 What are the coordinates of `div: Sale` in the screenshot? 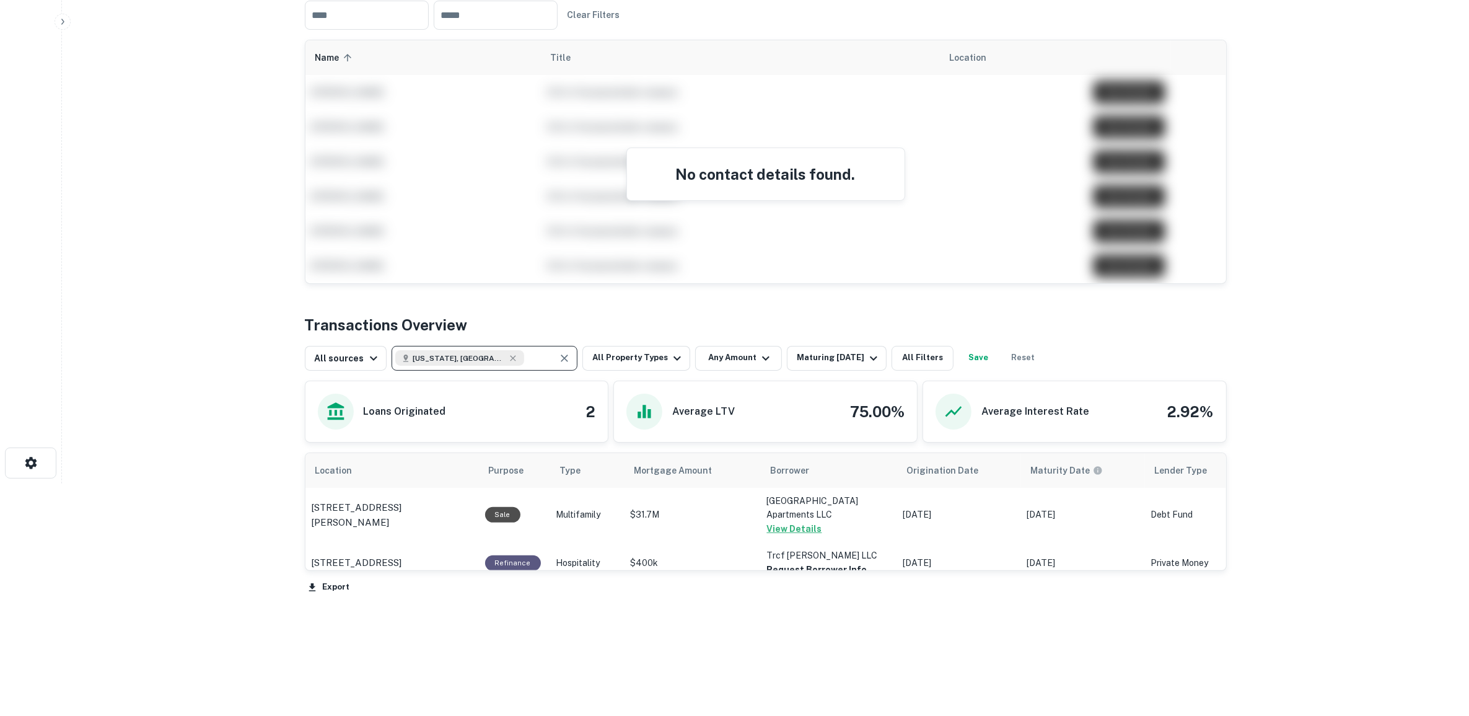 It's located at (502, 514).